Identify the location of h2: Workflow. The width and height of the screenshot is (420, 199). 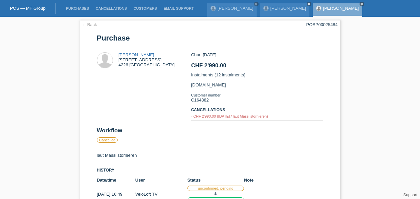
(210, 132).